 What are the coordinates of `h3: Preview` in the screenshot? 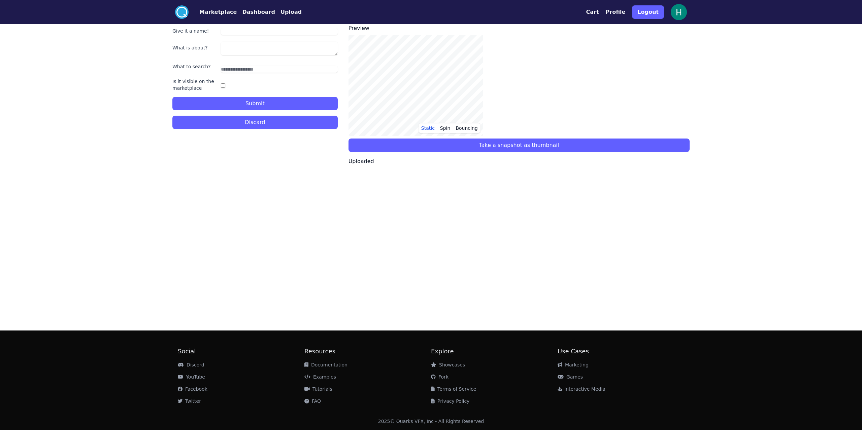 It's located at (519, 28).